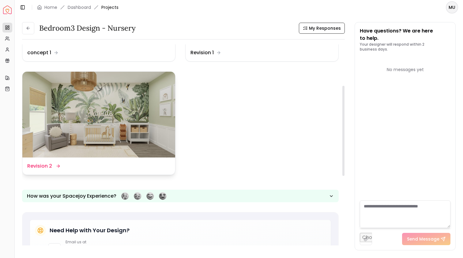 The height and width of the screenshot is (258, 463). I want to click on dd: Revision 2, so click(39, 166).